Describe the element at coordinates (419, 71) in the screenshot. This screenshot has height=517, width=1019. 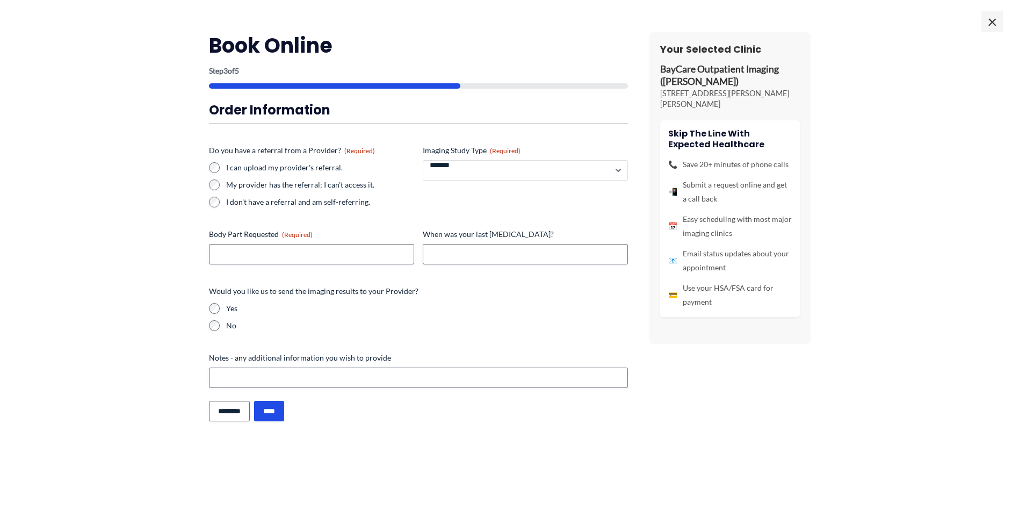
I see `p: Step of` at that location.